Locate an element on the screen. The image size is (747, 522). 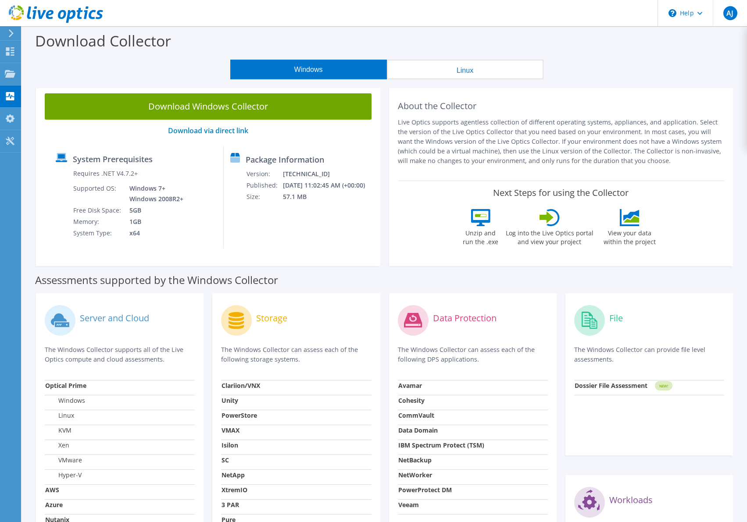
label: VMware is located at coordinates (64, 460).